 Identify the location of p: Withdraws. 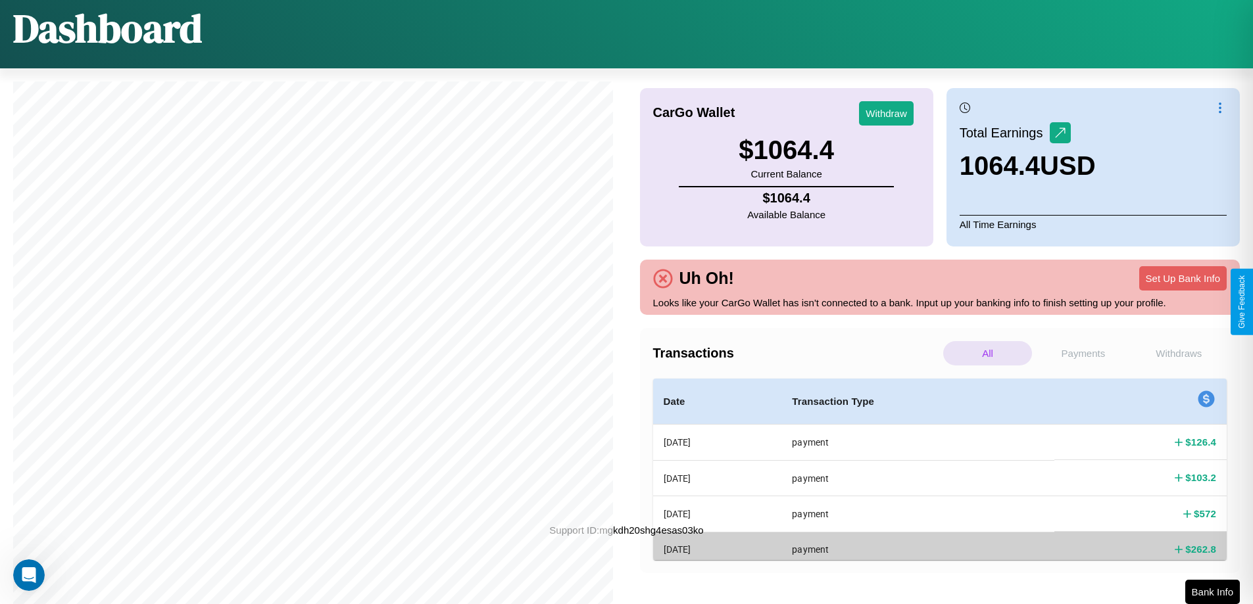
(1178, 353).